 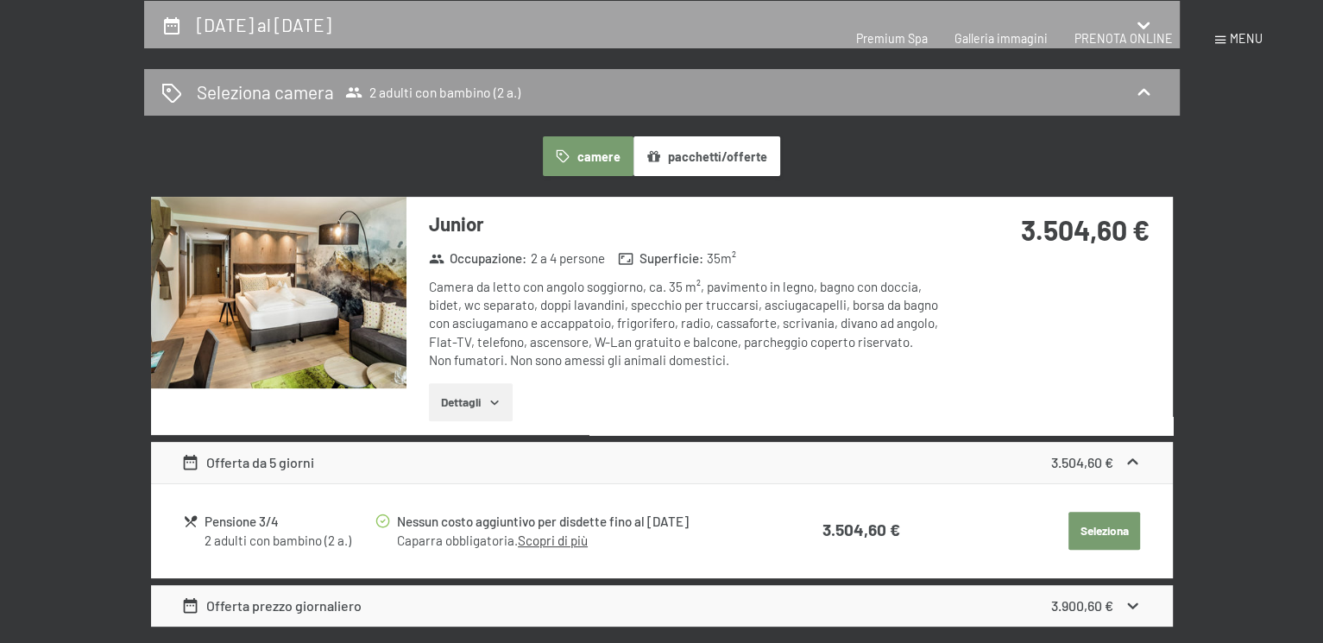 What do you see at coordinates (588, 156) in the screenshot?
I see `button: camere` at bounding box center [588, 156].